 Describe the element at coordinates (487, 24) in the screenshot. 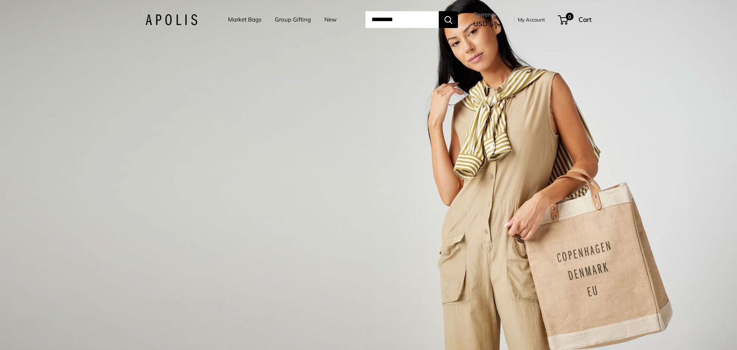

I see `button: USD $` at that location.